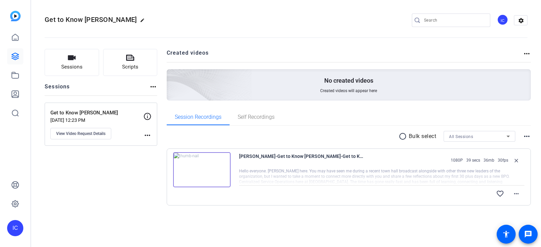 This screenshot has width=541, height=247. Describe the element at coordinates (473, 161) in the screenshot. I see `span: 39 secs` at that location.